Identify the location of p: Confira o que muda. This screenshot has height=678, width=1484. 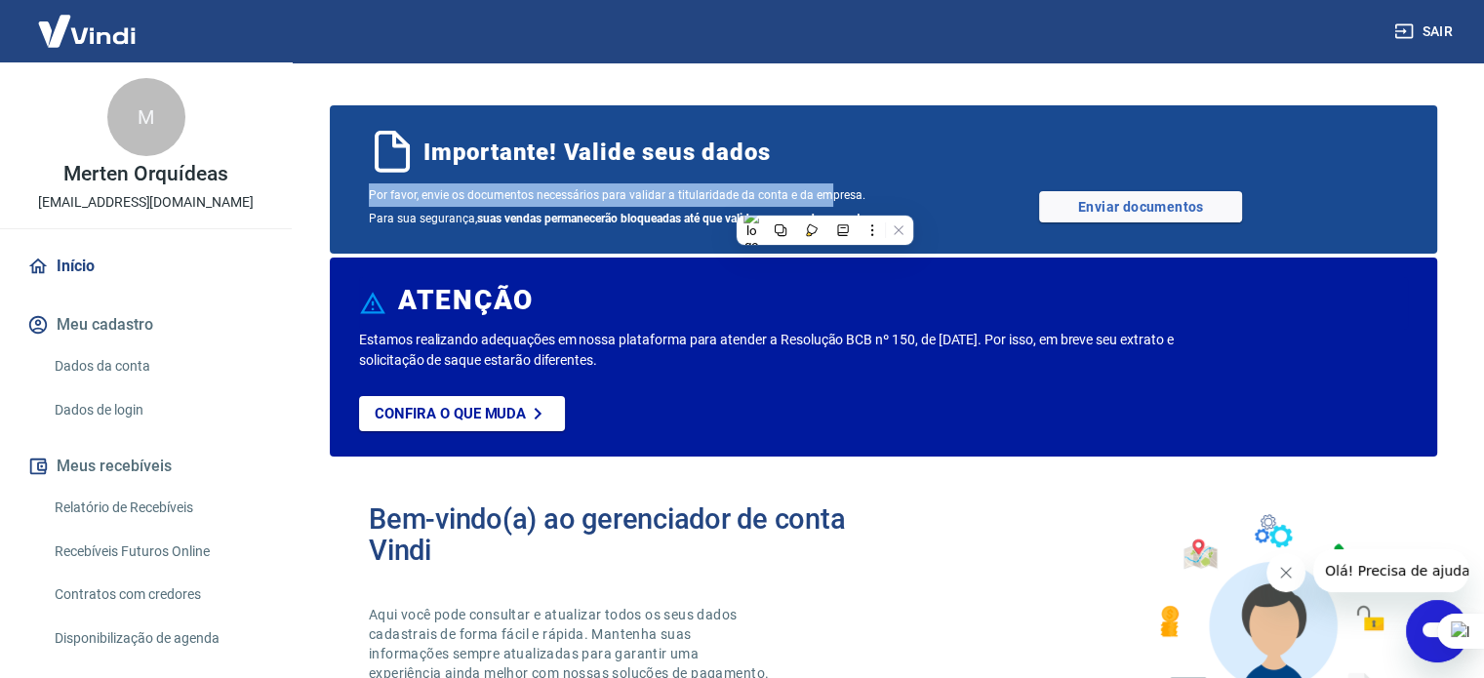
(450, 414).